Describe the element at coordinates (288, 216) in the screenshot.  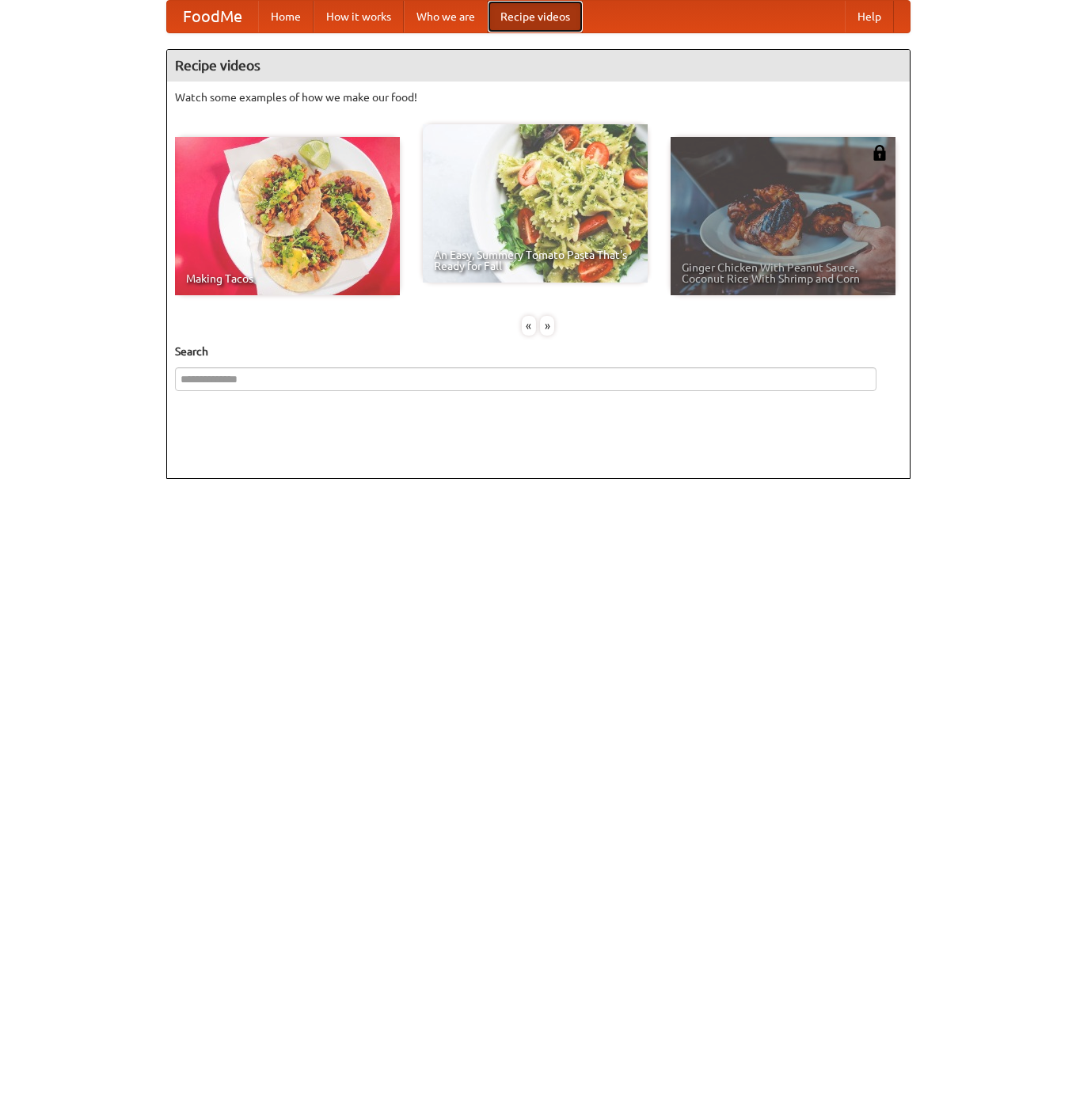
I see `a: Making Tacos` at that location.